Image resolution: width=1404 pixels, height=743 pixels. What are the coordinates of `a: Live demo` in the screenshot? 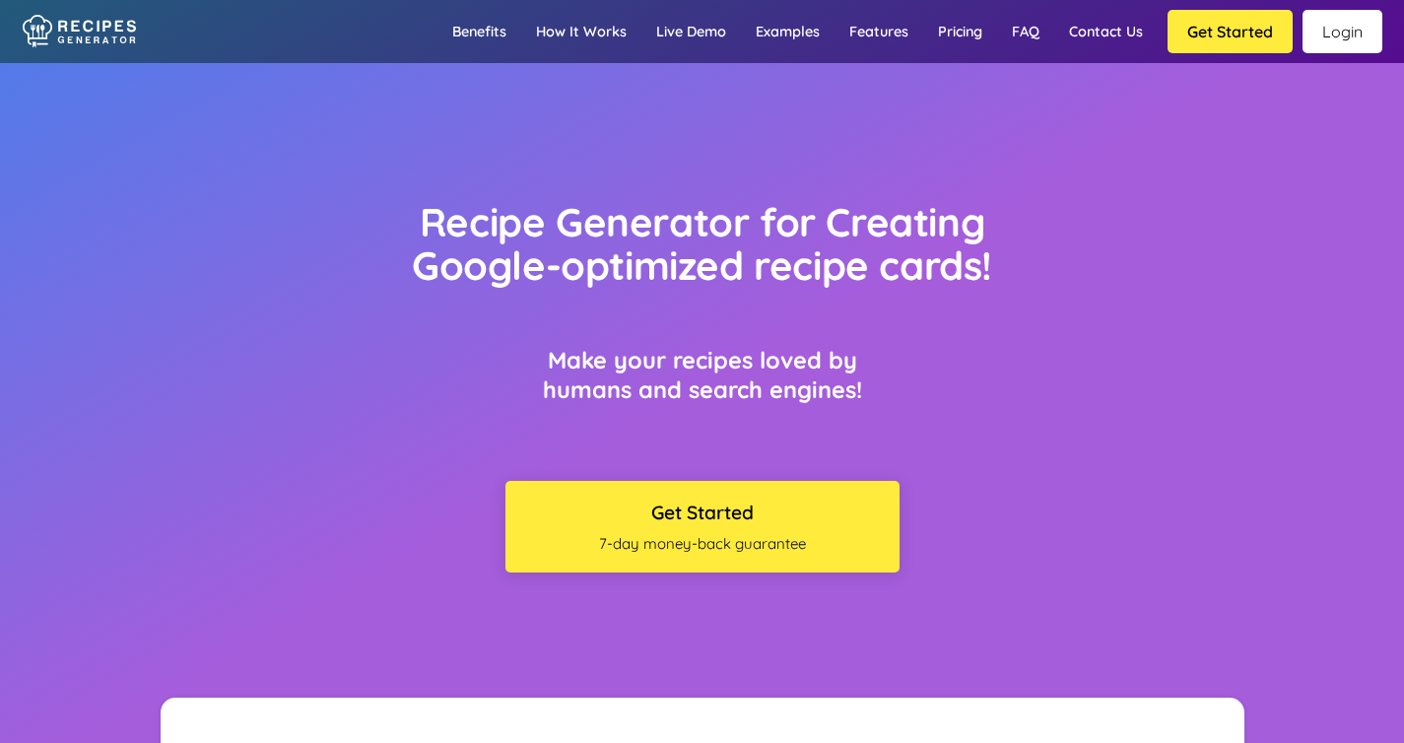 It's located at (691, 32).